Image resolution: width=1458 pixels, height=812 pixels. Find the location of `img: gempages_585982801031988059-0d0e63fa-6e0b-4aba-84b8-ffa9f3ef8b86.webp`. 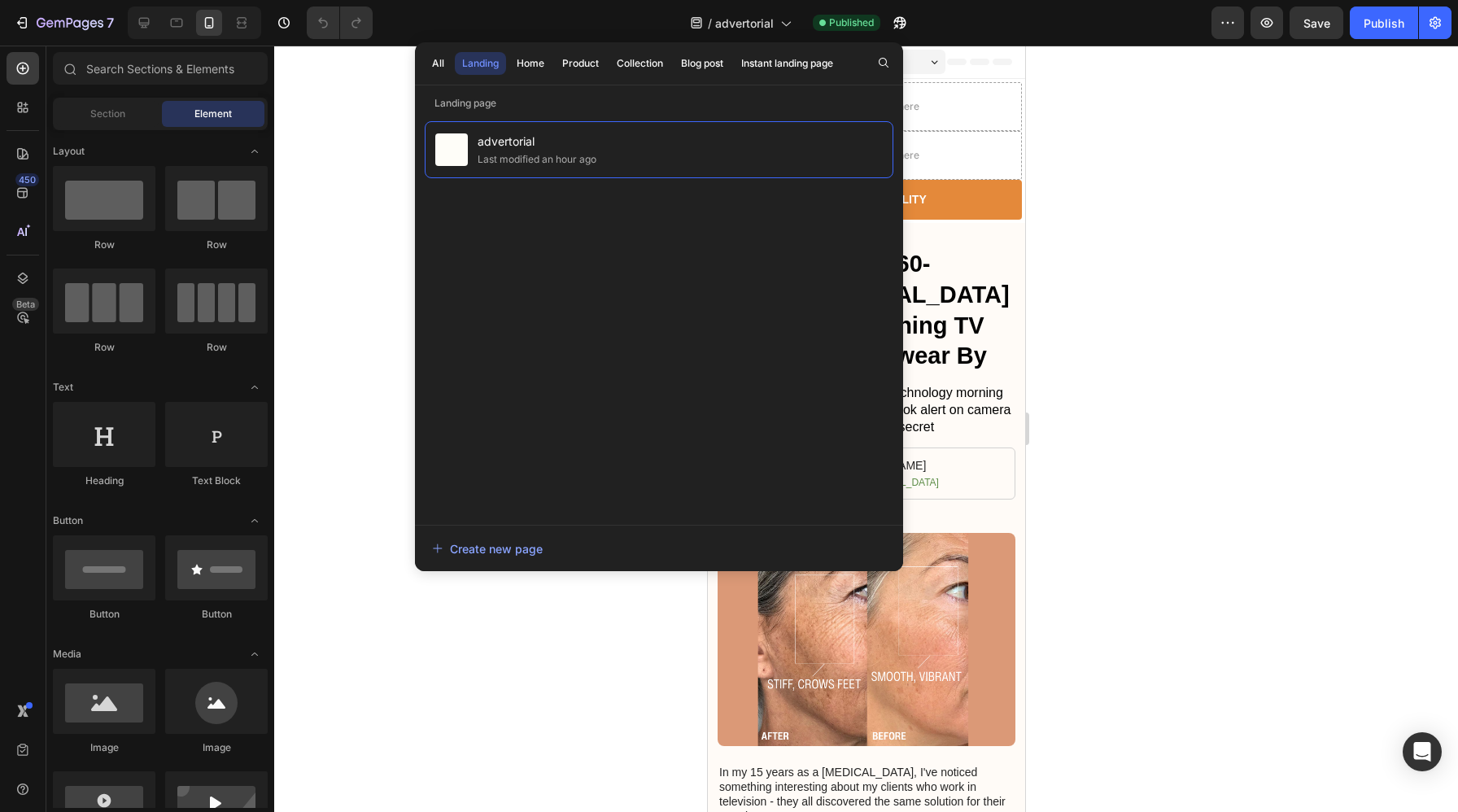

img: gempages_585982801031988059-0d0e63fa-6e0b-4aba-84b8-ffa9f3ef8b86.webp is located at coordinates (38, 427).